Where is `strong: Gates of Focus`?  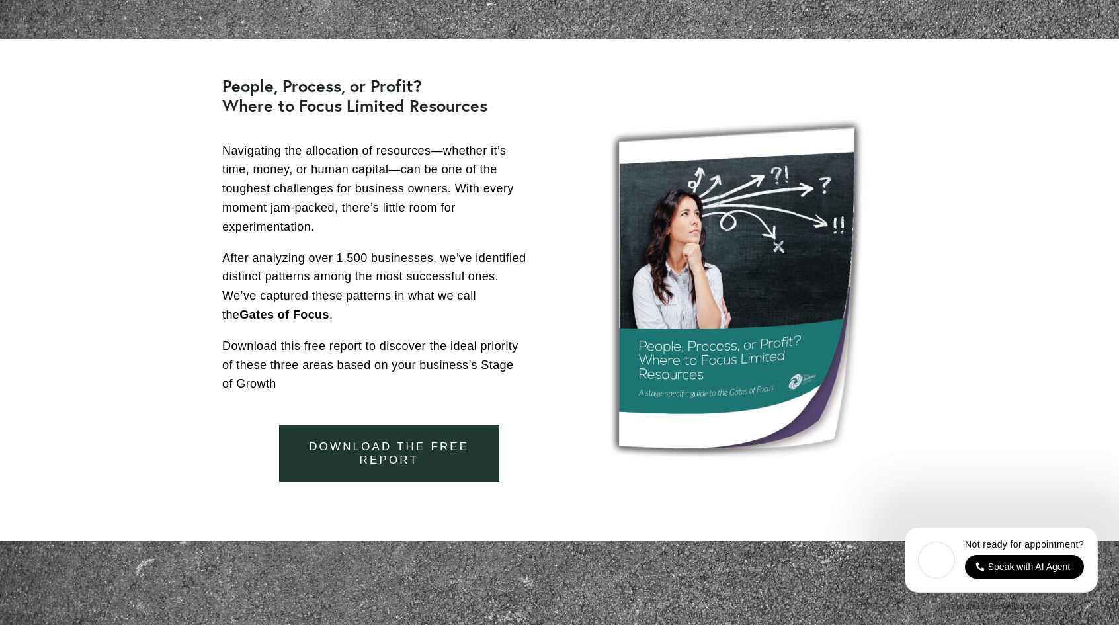
strong: Gates of Focus is located at coordinates (284, 315).